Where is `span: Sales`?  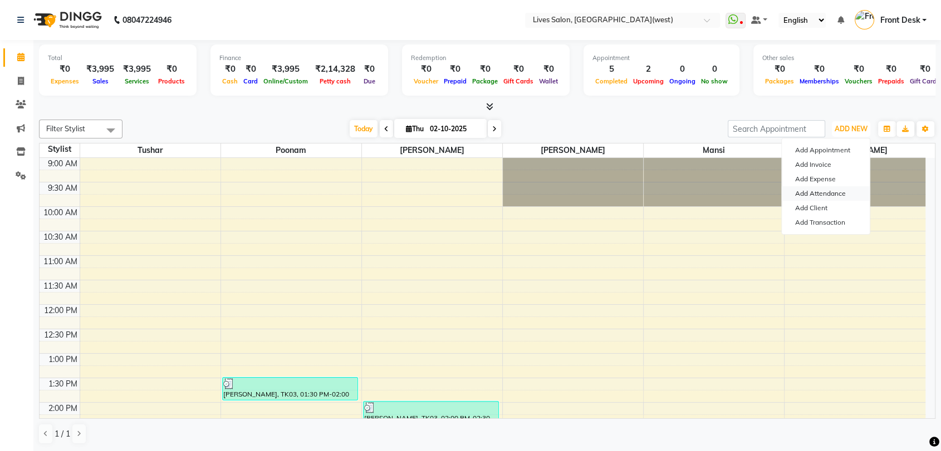
span: Sales is located at coordinates (100, 81).